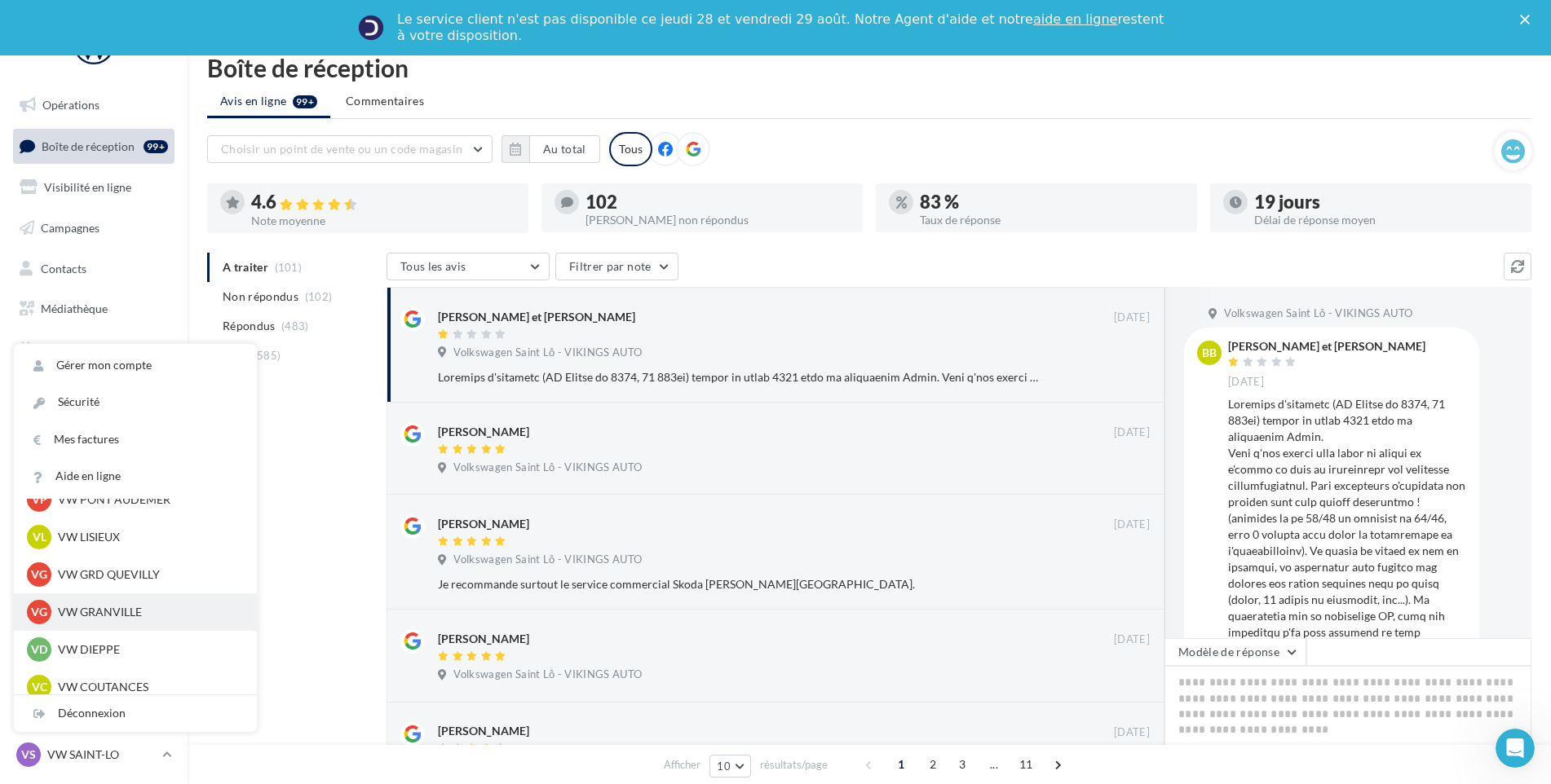  Describe the element at coordinates (39, 687) in the screenshot. I see `span: VC` at that location.